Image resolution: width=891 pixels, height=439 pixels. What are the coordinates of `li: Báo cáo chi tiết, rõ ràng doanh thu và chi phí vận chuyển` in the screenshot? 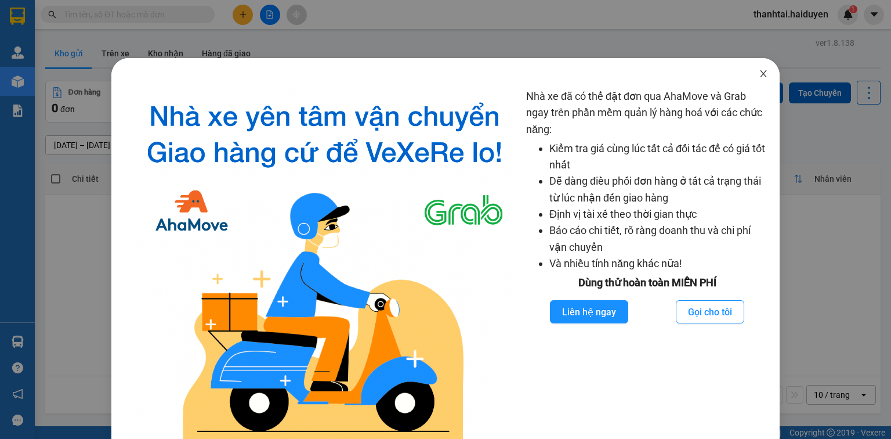 It's located at (658, 238).